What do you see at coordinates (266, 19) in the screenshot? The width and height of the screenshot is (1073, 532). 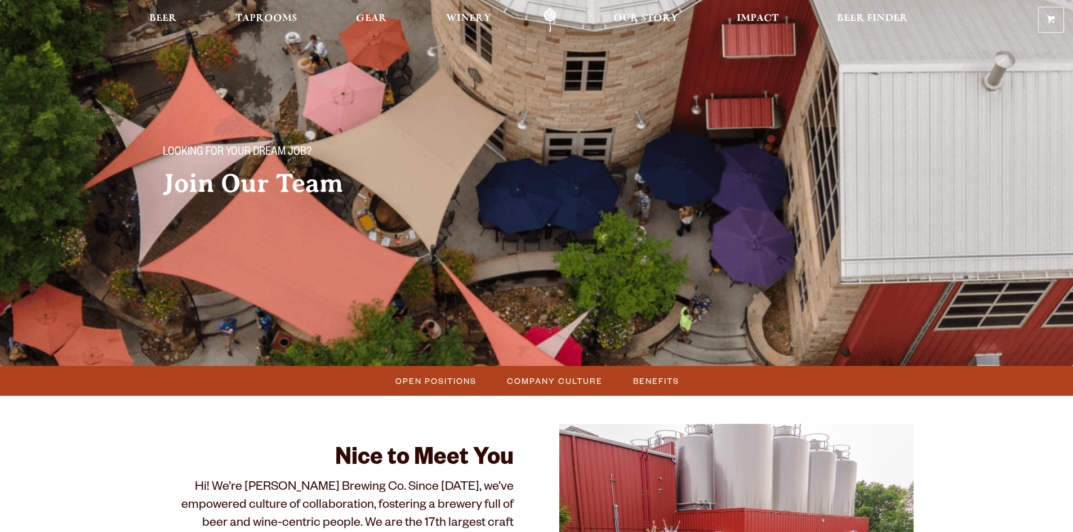 I see `span: Taprooms` at bounding box center [266, 19].